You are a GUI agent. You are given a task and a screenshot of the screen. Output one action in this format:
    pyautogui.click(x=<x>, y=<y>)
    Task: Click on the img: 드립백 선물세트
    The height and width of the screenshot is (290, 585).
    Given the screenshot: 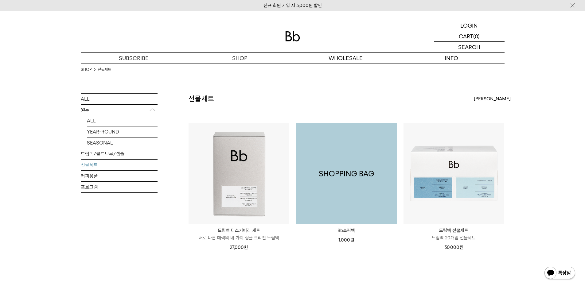 What is the action you would take?
    pyautogui.click(x=454, y=174)
    